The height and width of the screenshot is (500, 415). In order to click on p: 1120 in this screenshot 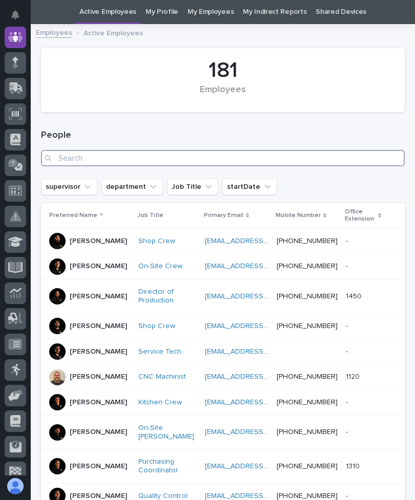, I will do `click(353, 376)`.